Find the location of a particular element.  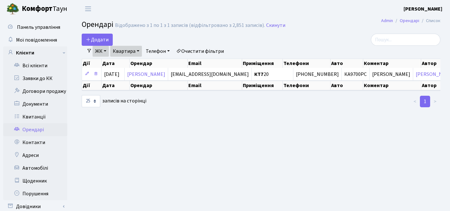

span: Мої повідомлення is located at coordinates (36, 40).